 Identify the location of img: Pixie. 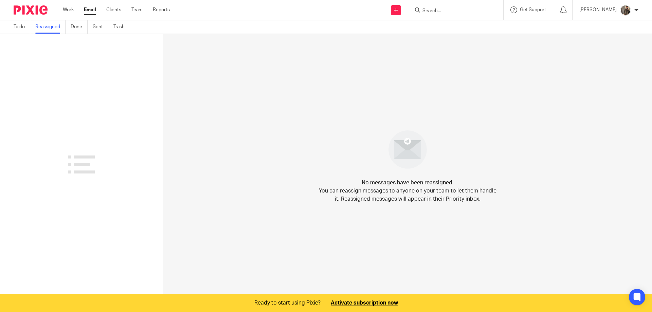
(31, 10).